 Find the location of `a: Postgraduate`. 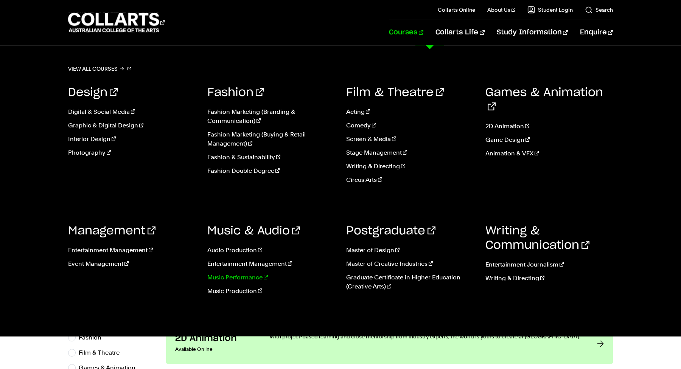

a: Postgraduate is located at coordinates (391, 231).